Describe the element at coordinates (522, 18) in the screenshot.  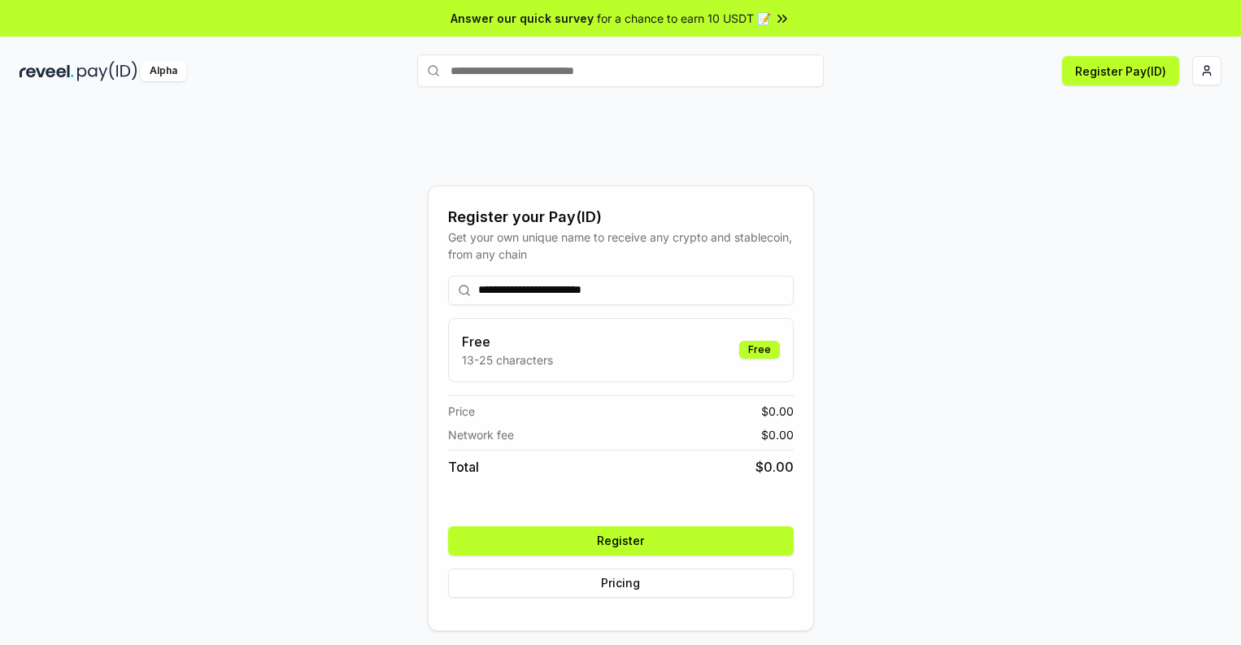
I see `span: Answer our quick survey` at that location.